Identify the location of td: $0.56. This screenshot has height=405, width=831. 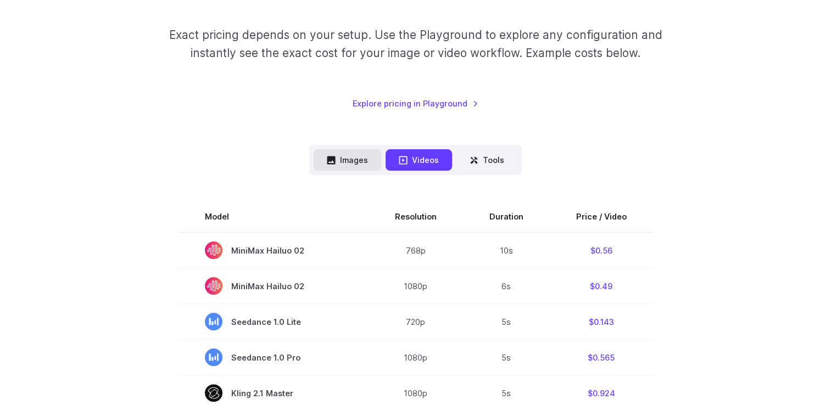
(602, 251).